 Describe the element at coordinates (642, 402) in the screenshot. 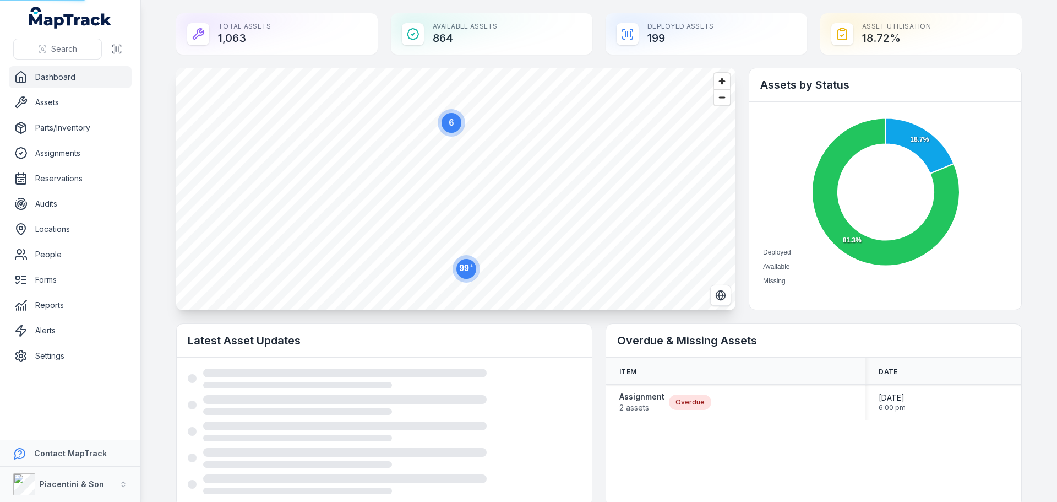

I see `a: Assignment2 assets` at that location.